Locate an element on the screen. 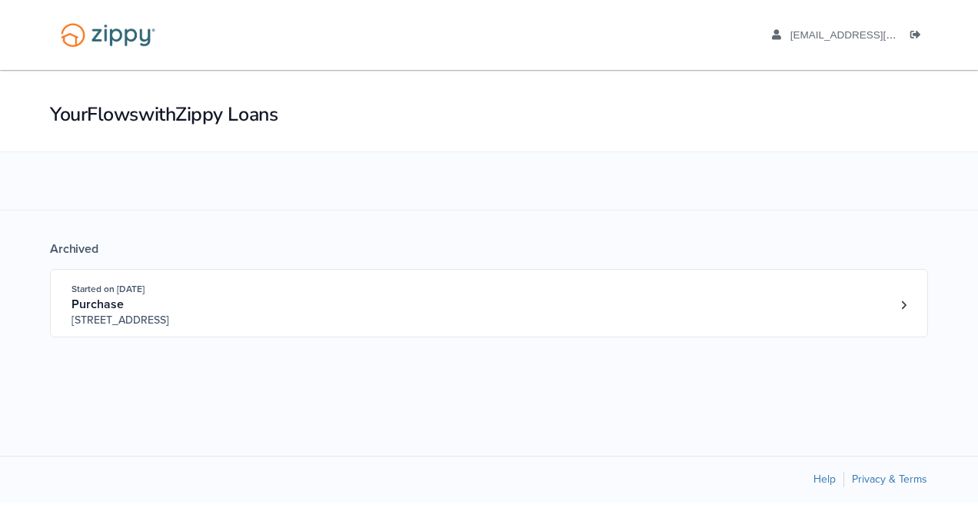  a: Privacy & Terms is located at coordinates (890, 479).